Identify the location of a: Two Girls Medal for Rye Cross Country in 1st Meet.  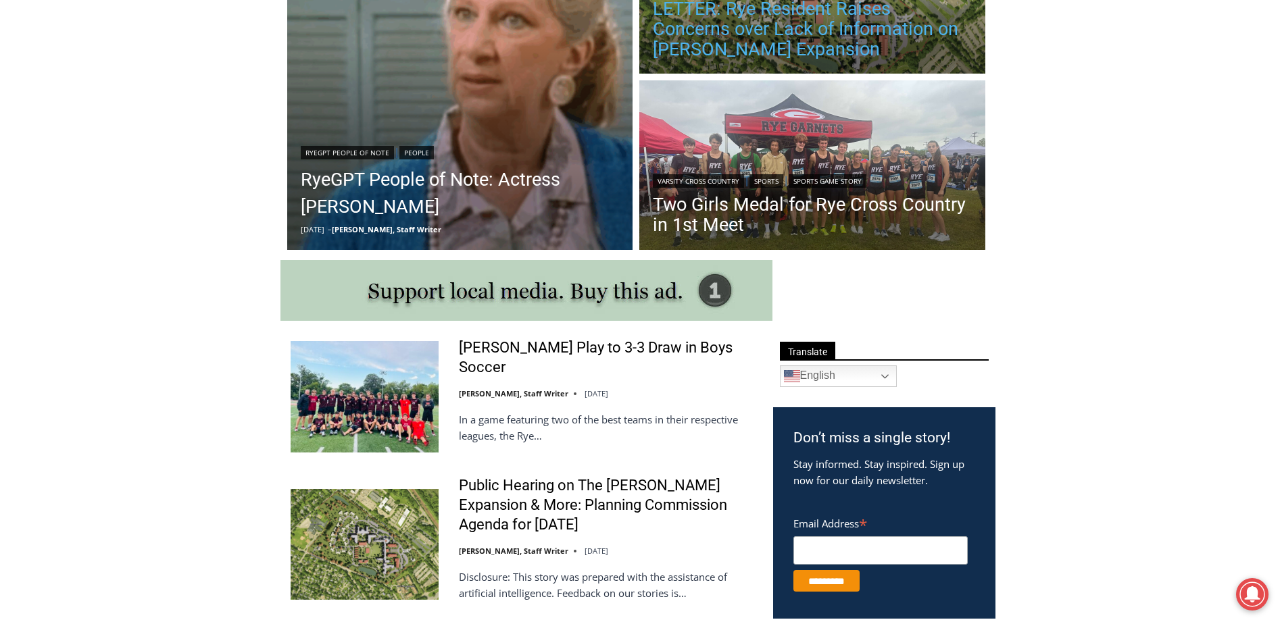
(812, 215).